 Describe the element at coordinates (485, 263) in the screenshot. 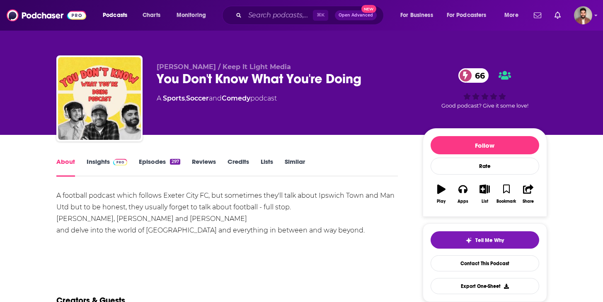

I see `a: Contact This Podcast` at that location.